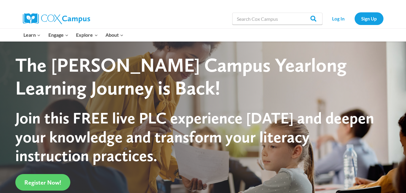 The image size is (406, 193). What do you see at coordinates (369, 18) in the screenshot?
I see `a: Sign Up` at bounding box center [369, 18].